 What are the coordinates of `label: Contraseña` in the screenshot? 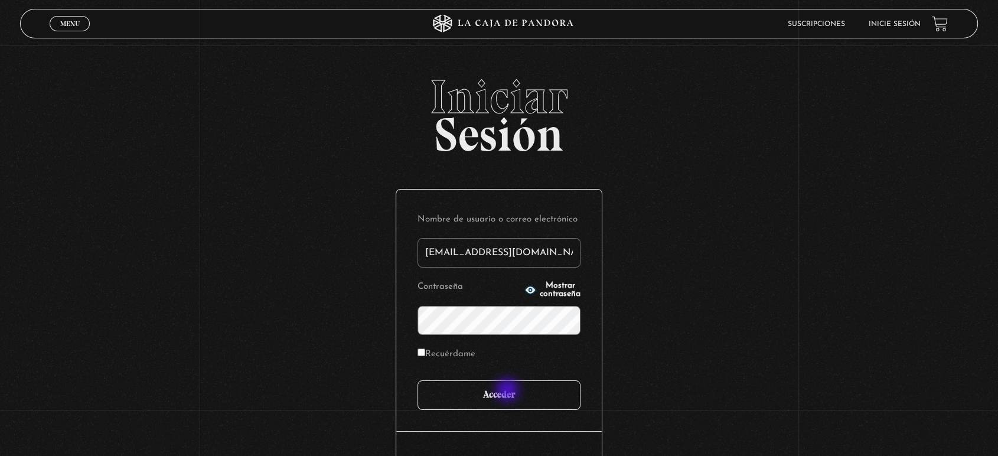 It's located at (469, 287).